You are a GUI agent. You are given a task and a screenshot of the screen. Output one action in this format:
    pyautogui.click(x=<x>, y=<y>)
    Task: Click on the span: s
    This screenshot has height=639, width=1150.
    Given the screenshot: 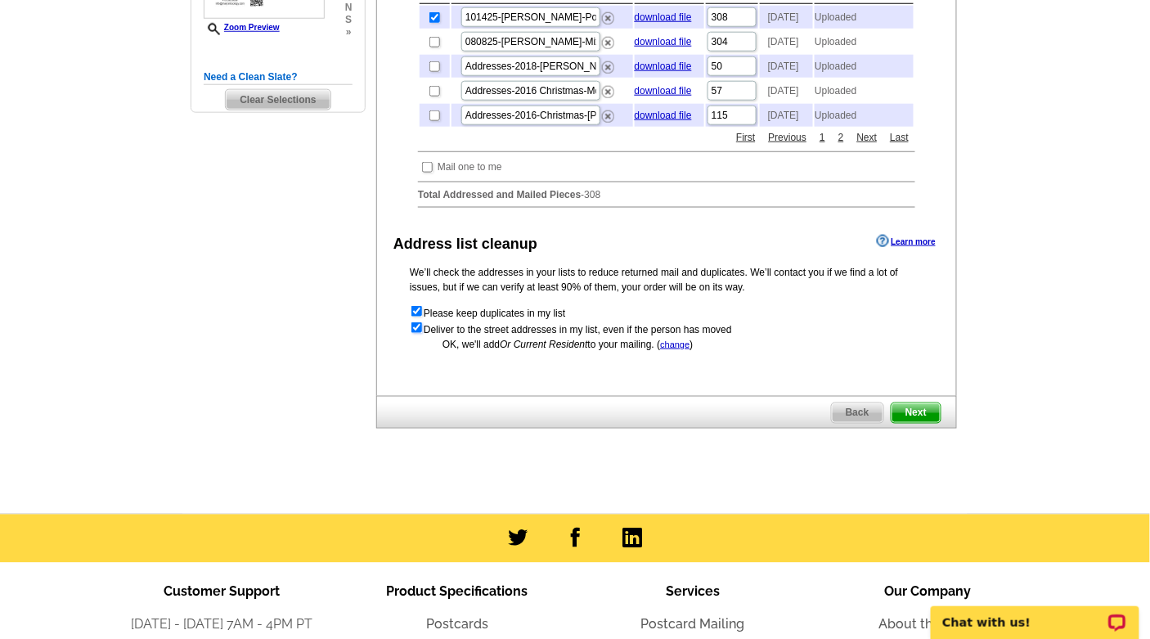 What is the action you would take?
    pyautogui.click(x=349, y=20)
    